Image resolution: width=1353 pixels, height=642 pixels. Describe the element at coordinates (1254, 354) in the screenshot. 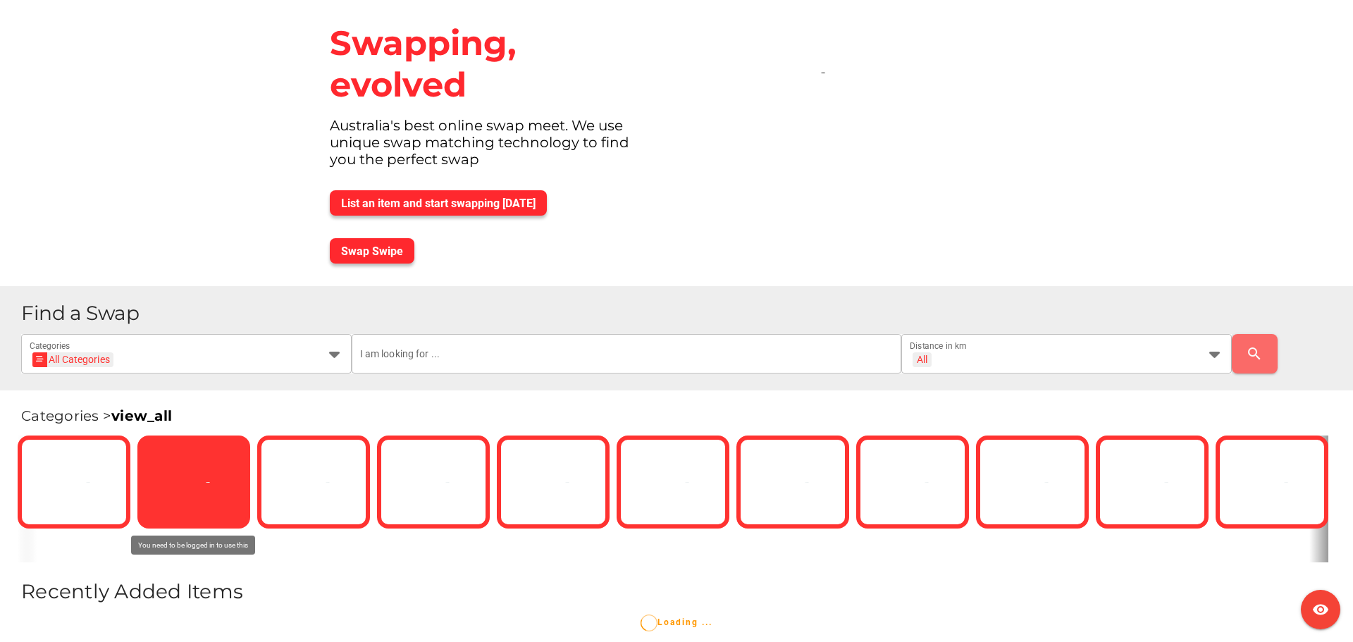

I see `i: search` at that location.